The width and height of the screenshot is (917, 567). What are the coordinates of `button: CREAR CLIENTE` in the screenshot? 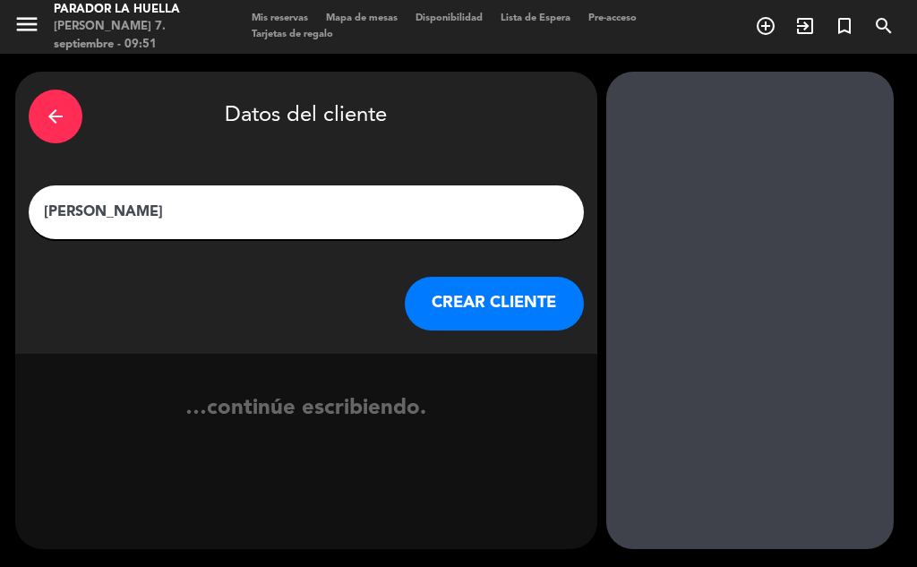 It's located at (495, 304).